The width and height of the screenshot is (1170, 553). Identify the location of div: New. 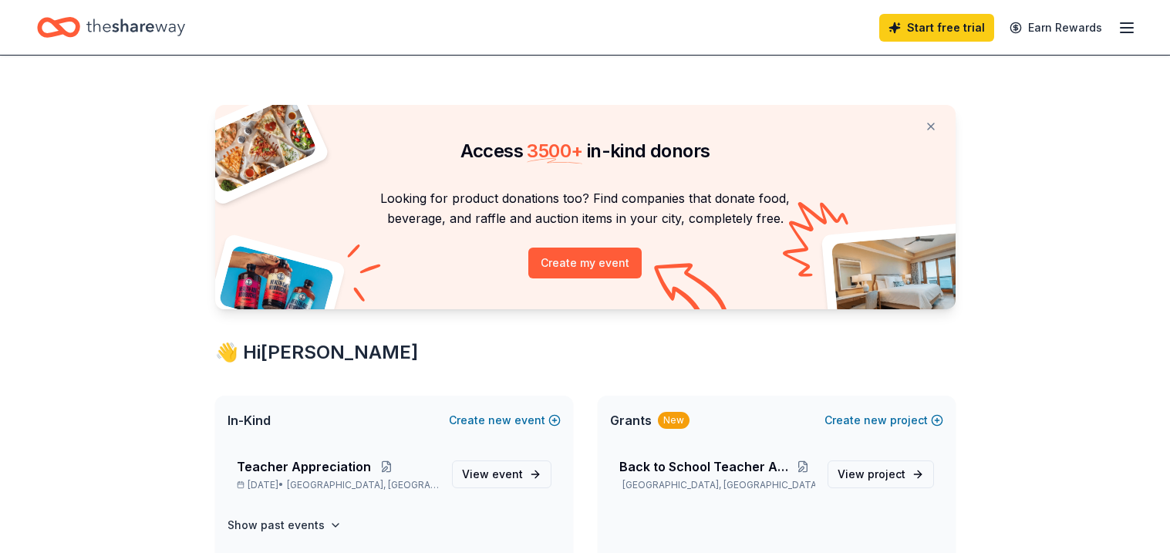
(673, 420).